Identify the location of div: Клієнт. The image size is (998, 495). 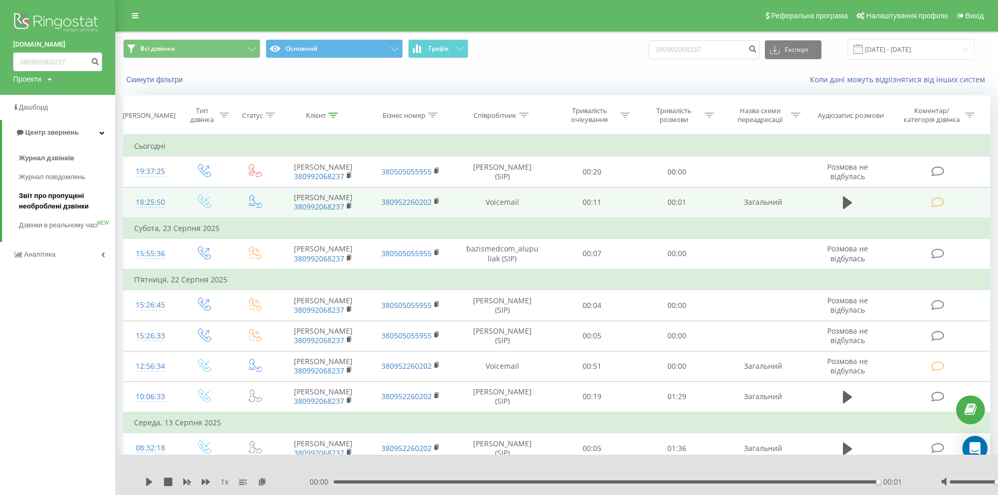
(316, 115).